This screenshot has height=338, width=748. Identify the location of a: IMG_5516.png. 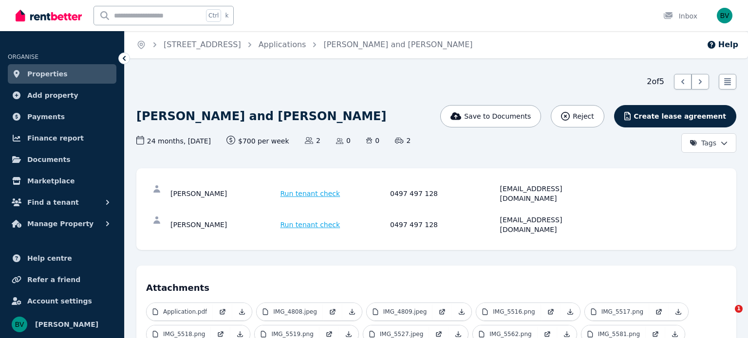
(508, 312).